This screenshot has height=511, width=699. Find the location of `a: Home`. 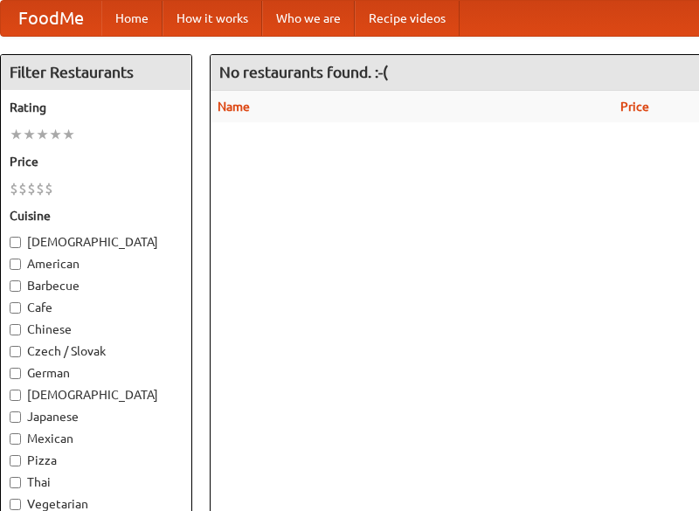

a: Home is located at coordinates (132, 18).